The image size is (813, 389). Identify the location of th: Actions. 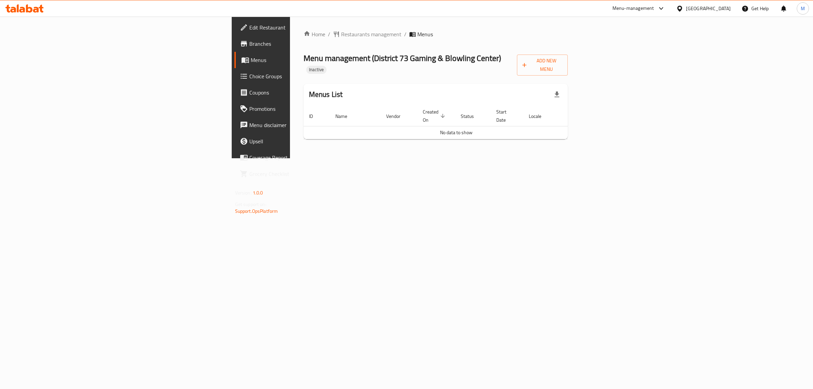
(584, 116).